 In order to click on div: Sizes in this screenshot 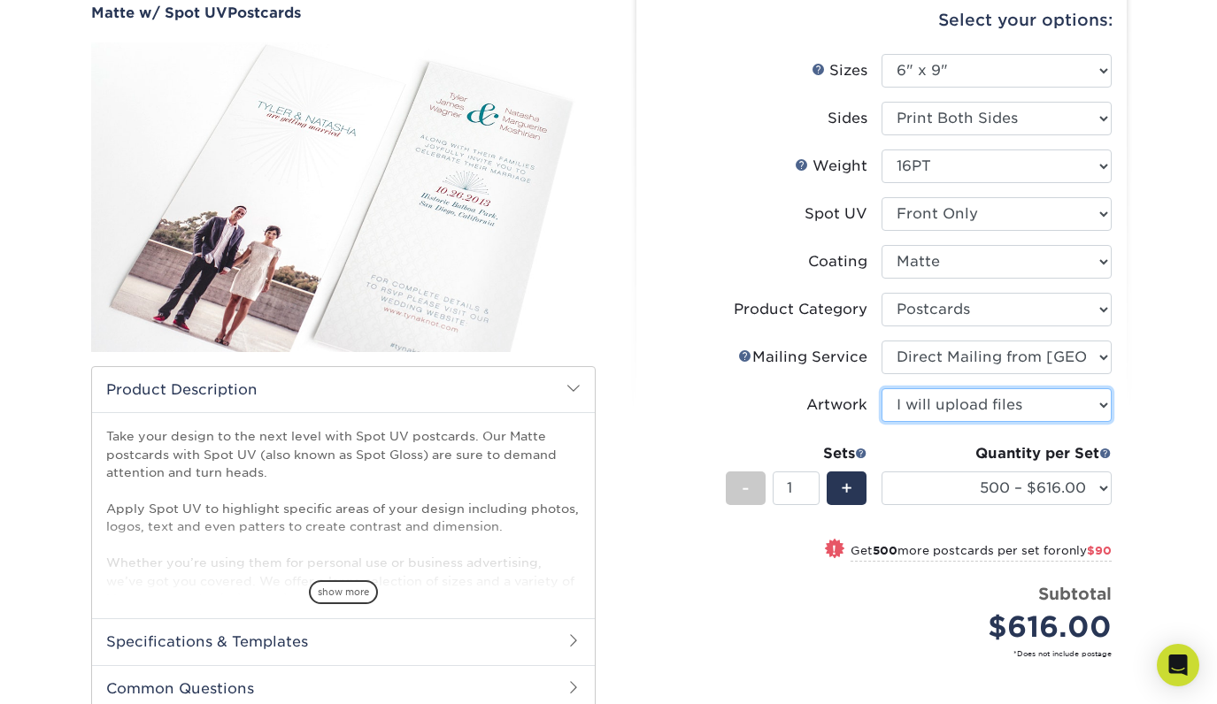, I will do `click(839, 71)`.